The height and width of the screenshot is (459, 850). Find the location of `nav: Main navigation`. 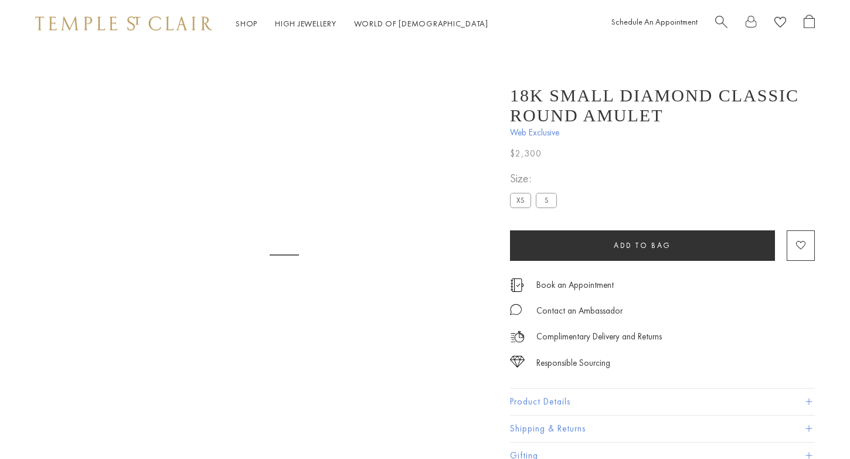

nav: Main navigation is located at coordinates (362, 23).